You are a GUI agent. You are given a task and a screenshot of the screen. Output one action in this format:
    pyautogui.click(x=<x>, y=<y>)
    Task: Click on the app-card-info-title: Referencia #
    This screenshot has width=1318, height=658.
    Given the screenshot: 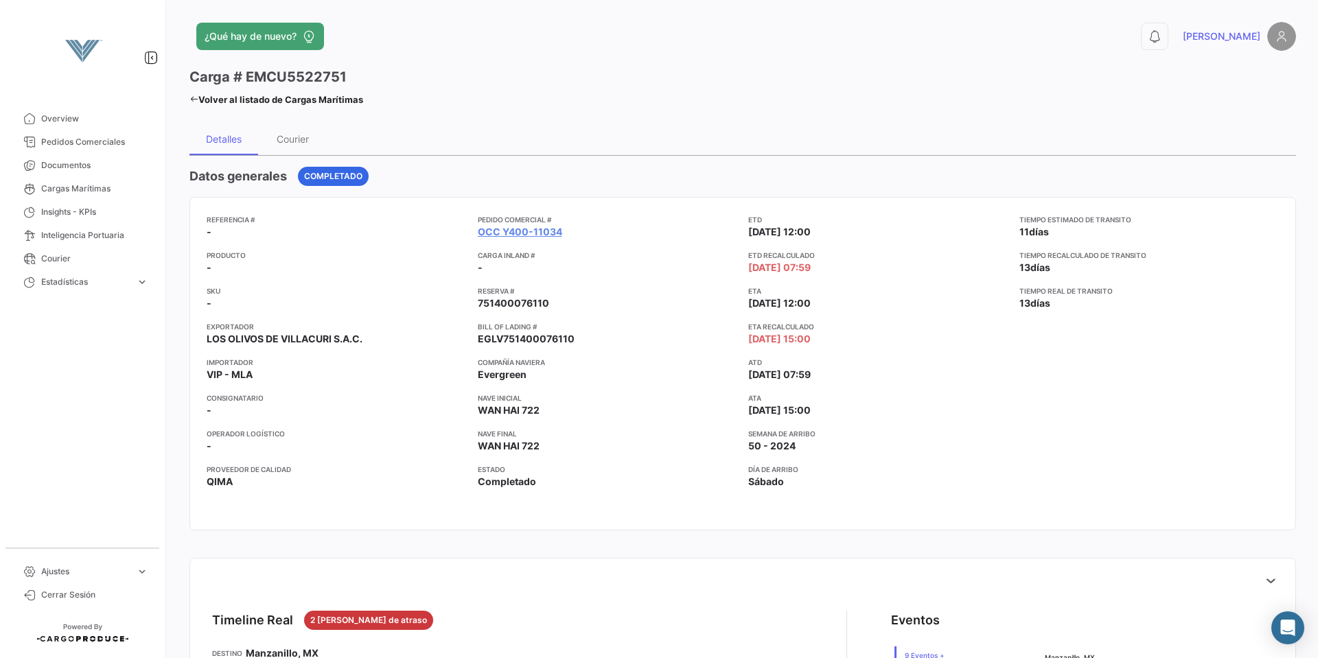 What is the action you would take?
    pyautogui.click(x=336, y=220)
    